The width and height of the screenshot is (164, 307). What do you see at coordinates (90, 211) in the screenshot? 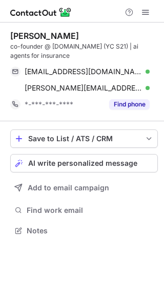
I see `span: Find work email` at bounding box center [90, 211].